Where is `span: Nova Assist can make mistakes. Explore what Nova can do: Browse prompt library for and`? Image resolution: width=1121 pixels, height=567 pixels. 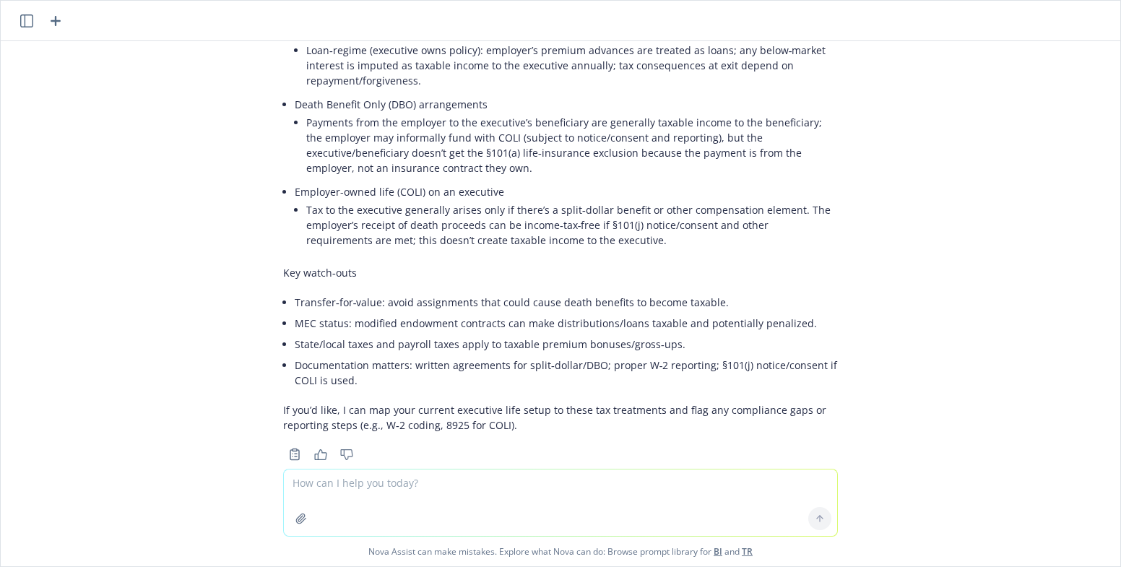
span: Nova Assist can make mistakes. Explore what Nova can do: Browse prompt library for and is located at coordinates (560, 551).